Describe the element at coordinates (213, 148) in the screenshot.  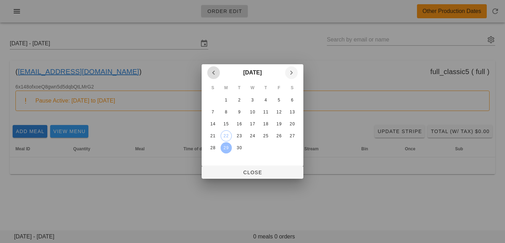
I see `button: 28` at that location.